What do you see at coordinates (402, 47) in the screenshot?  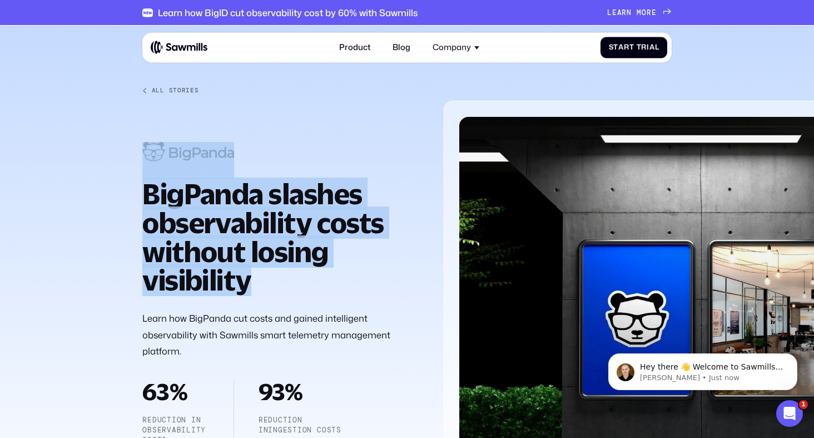 I see `a: Blog` at bounding box center [402, 47].